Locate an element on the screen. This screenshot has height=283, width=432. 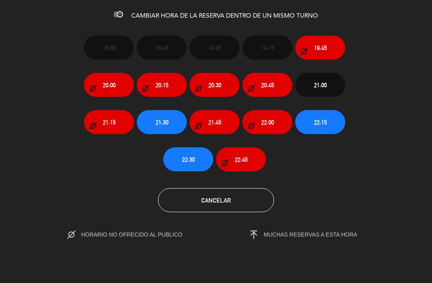
button: 20:00 is located at coordinates (109, 85).